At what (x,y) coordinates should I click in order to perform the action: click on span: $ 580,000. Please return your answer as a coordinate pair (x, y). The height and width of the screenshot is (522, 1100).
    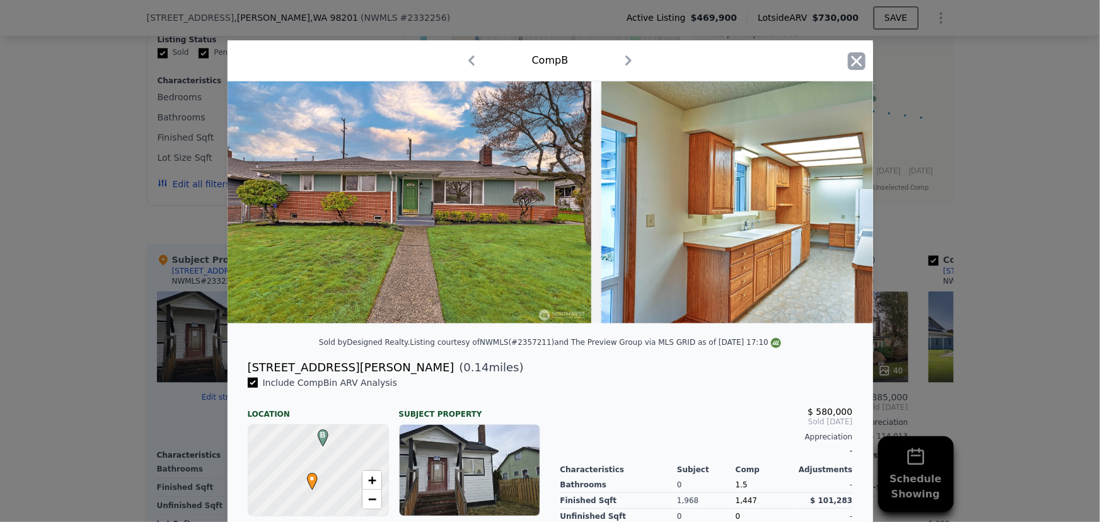
    Looking at the image, I should click on (829, 412).